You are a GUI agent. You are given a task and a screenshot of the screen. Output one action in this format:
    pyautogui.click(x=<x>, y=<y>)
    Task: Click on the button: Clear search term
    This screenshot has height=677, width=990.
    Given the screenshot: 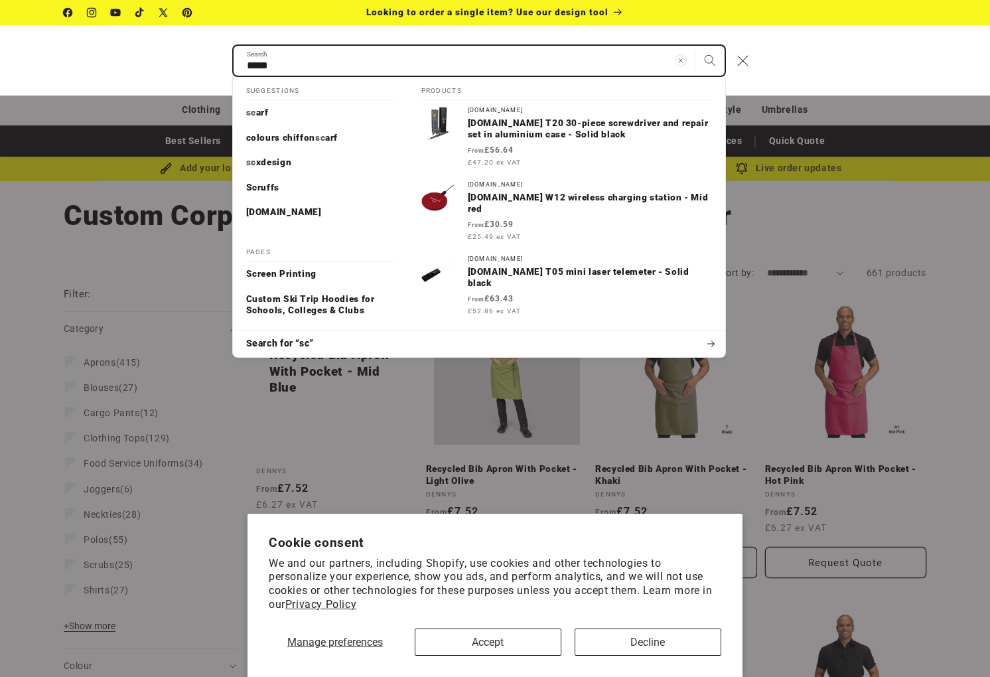 What is the action you would take?
    pyautogui.click(x=681, y=60)
    